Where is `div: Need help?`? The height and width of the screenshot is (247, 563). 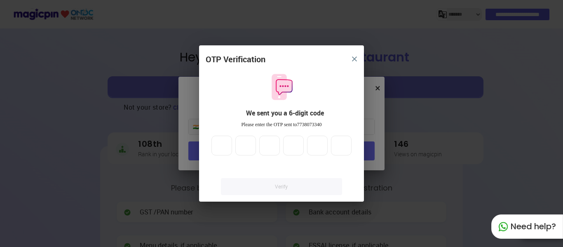
div: Need help? is located at coordinates (527, 226).